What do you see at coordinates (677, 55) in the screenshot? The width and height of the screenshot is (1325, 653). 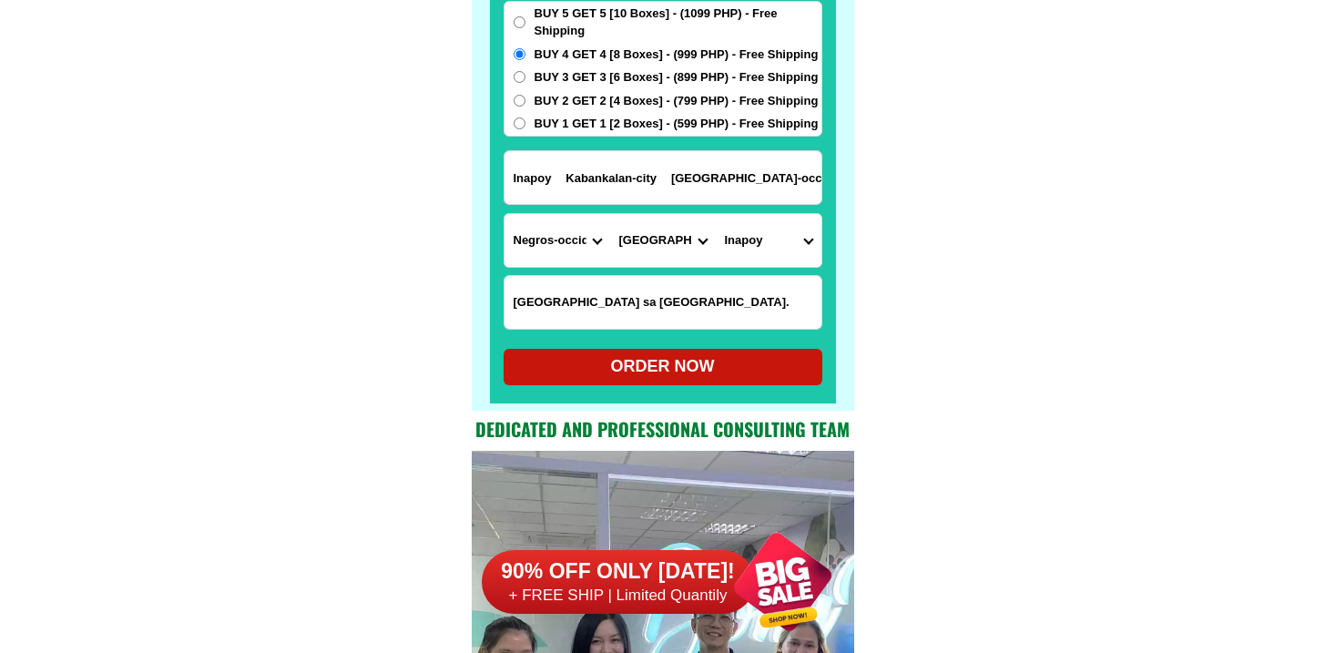 I see `span: BUY 4 GET 4 [8 Boxes] - (999 PHP) - Free Shipping` at bounding box center [677, 55].